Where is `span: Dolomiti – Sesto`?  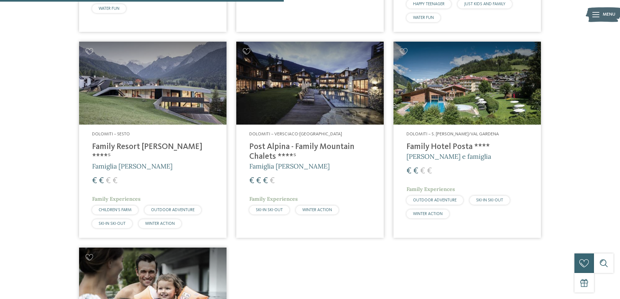 span: Dolomiti – Sesto is located at coordinates (111, 134).